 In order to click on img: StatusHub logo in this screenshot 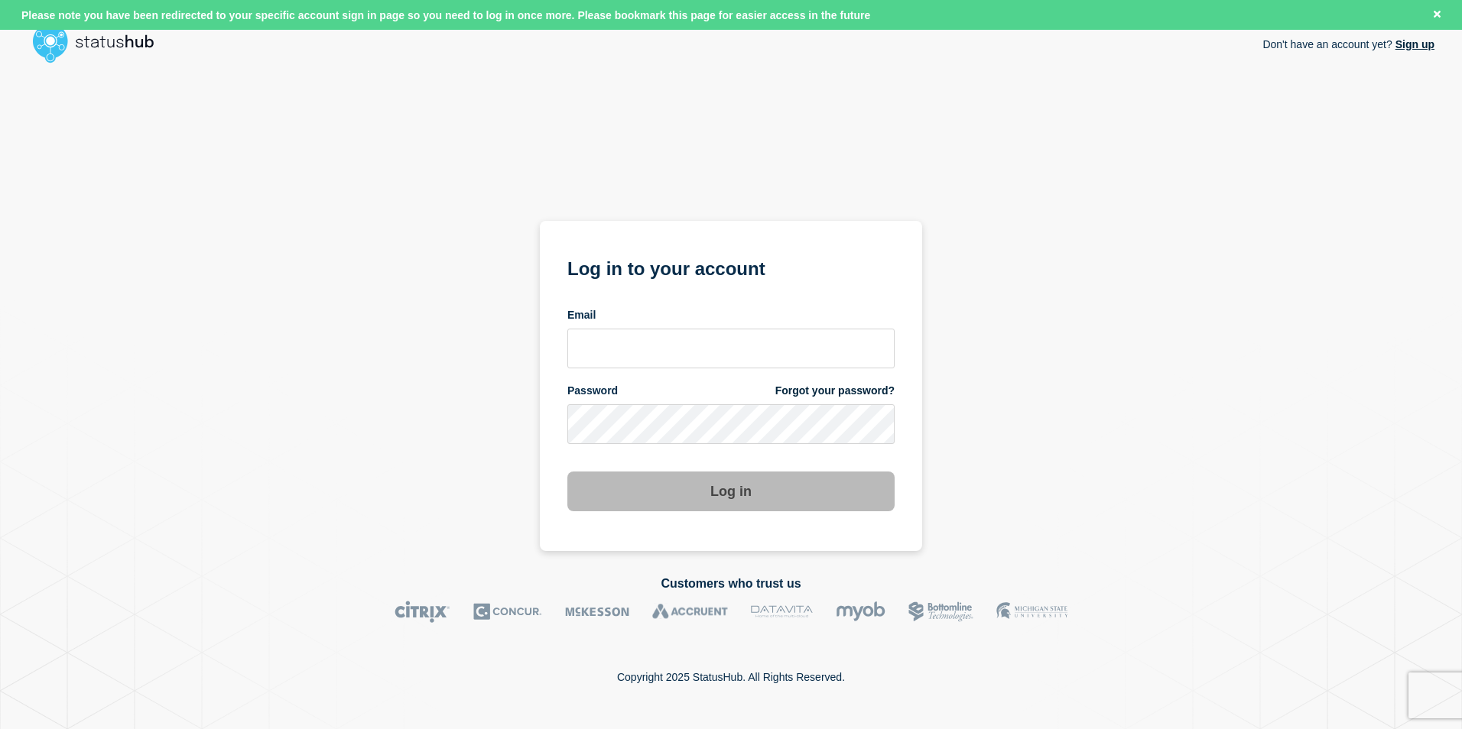, I will do `click(100, 43)`.